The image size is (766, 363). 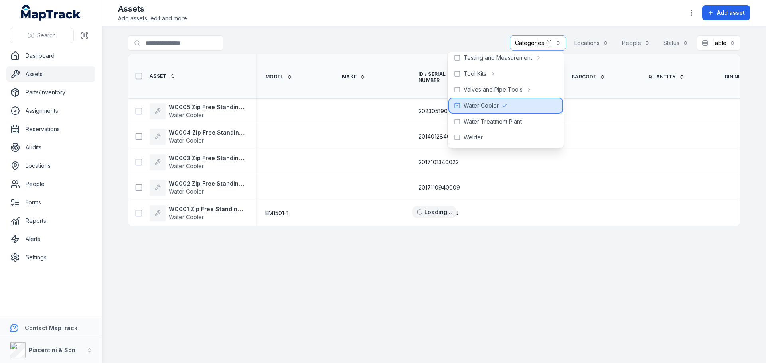 What do you see at coordinates (591, 43) in the screenshot?
I see `button: Locations` at bounding box center [591, 43].